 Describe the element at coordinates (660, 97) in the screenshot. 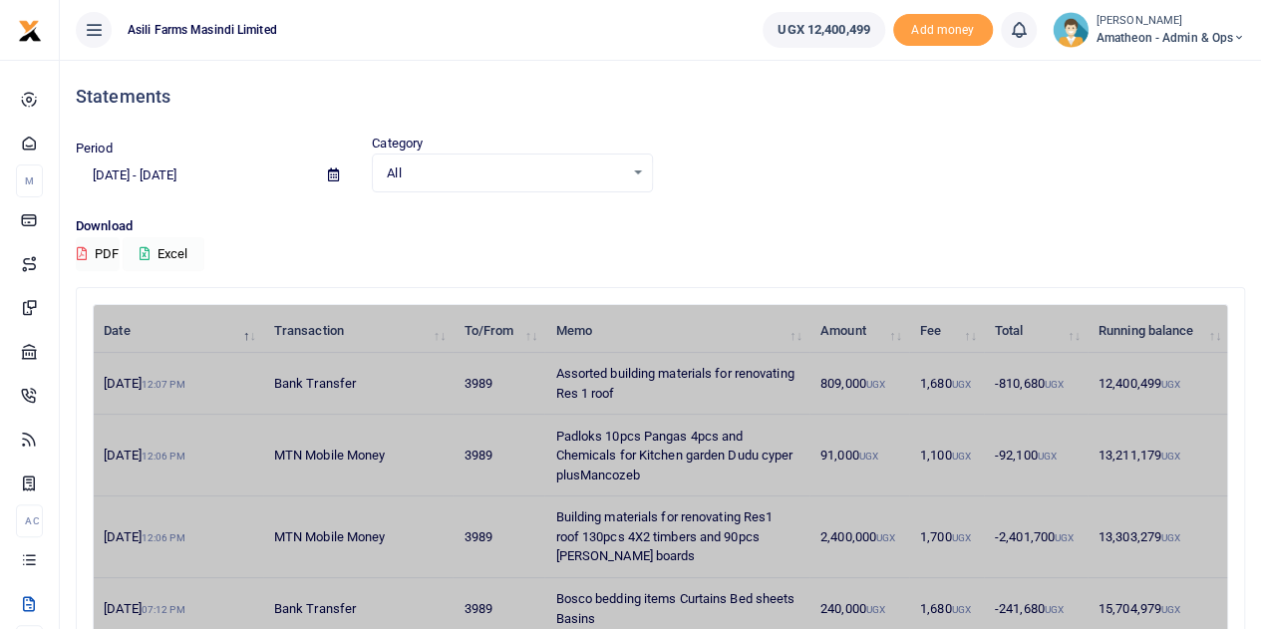

I see `h4: Statements` at that location.